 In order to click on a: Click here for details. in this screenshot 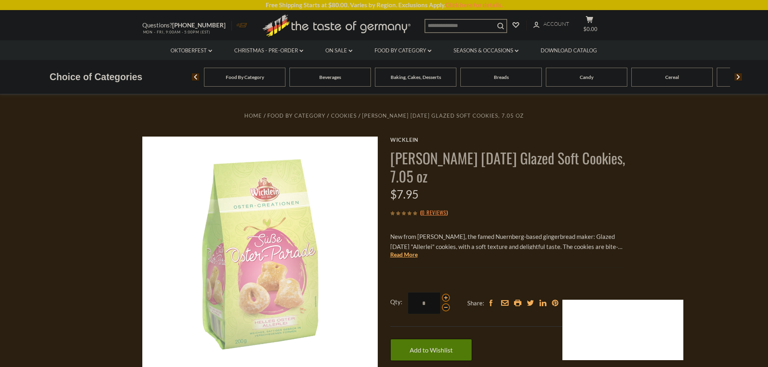, I will do `click(474, 5)`.